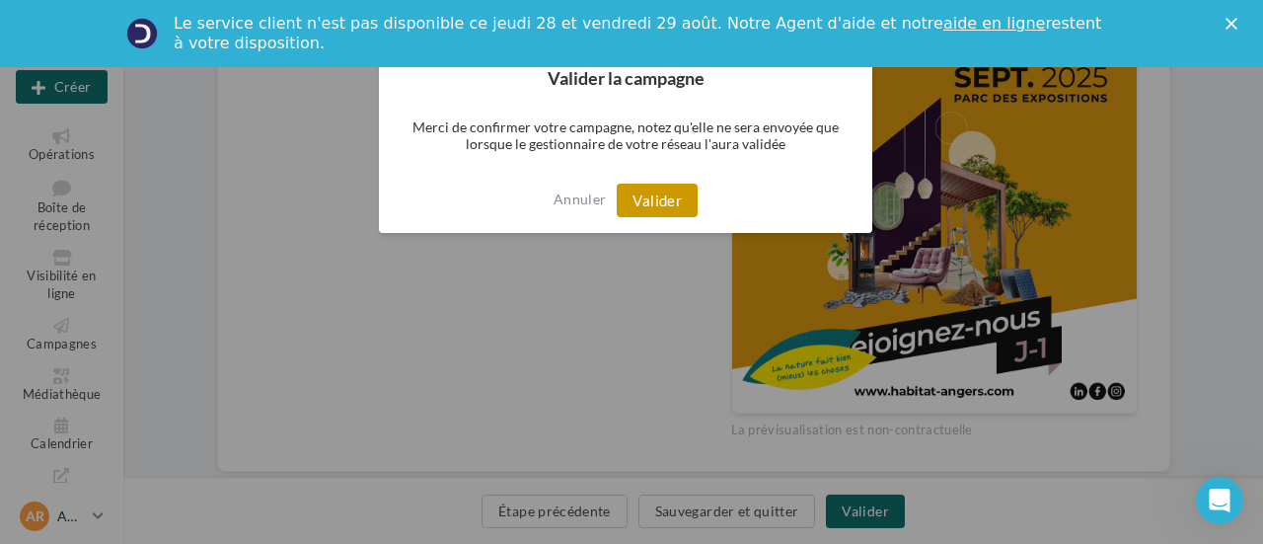 The width and height of the screenshot is (1263, 544). What do you see at coordinates (993, 23) in the screenshot?
I see `a: aide en ligne` at bounding box center [993, 23].